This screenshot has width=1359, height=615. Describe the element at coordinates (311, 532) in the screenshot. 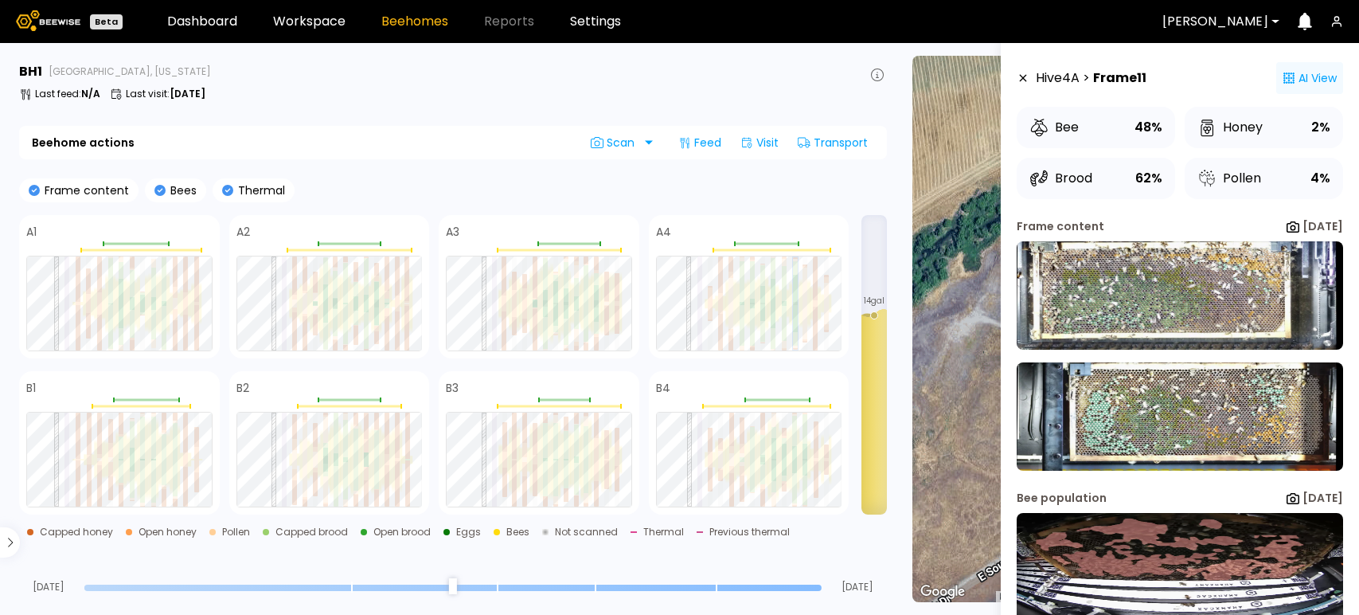

I see `div: Capped brood` at that location.